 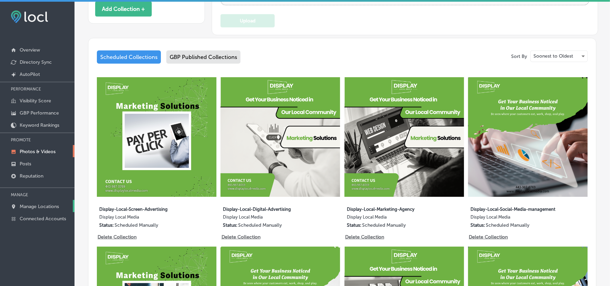 I want to click on div: Scheduled Collections, so click(x=129, y=57).